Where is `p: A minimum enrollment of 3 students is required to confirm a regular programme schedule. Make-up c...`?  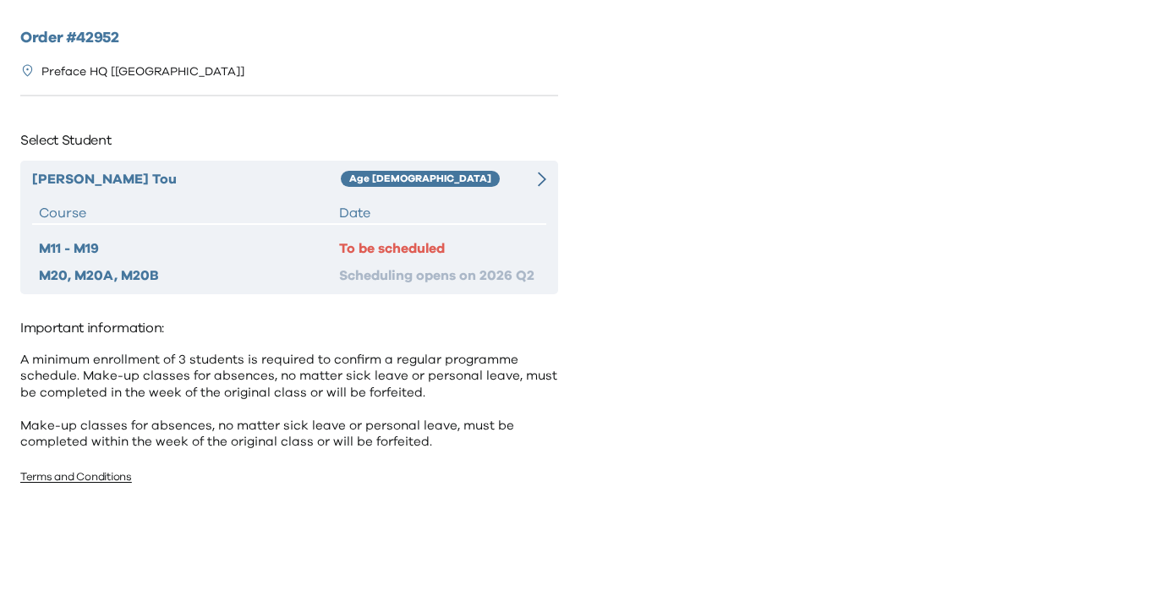
p: A minimum enrollment of 3 students is required to confirm a regular programme schedule. Make-up c... is located at coordinates (289, 401).